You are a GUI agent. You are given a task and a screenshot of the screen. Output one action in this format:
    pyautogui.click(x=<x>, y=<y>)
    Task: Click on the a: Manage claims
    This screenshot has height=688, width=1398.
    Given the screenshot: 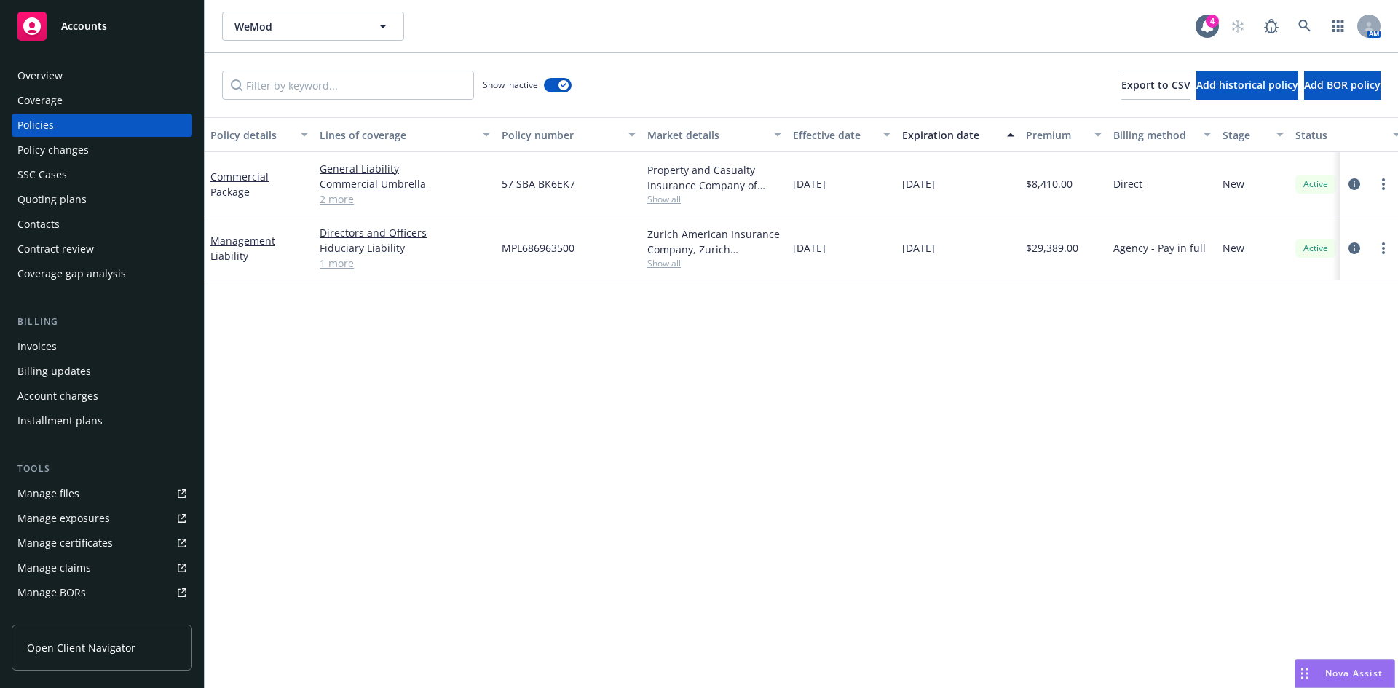 What is the action you would take?
    pyautogui.click(x=102, y=568)
    